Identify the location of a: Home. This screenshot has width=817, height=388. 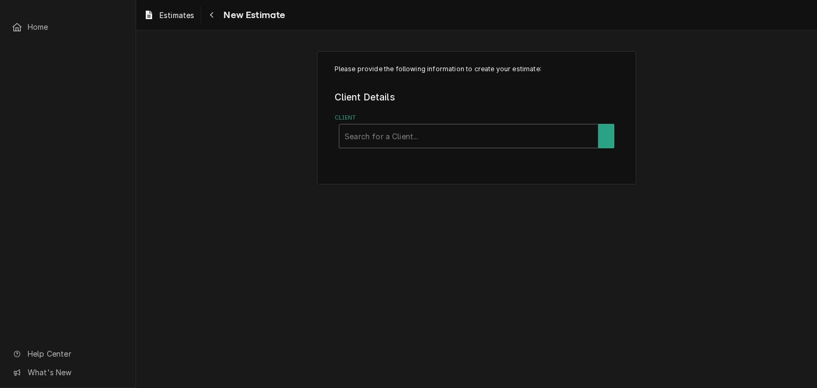
(68, 27).